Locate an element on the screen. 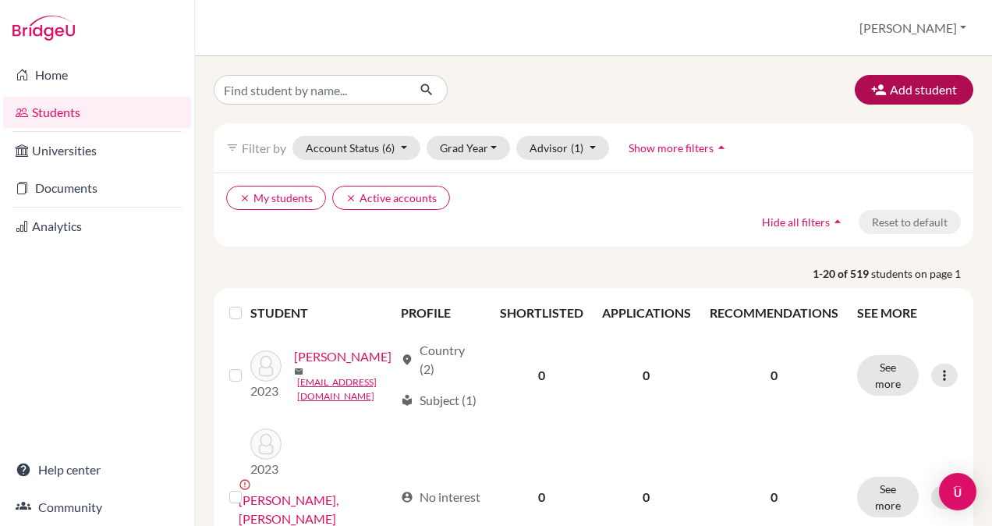  th: SHORTLISTED is located at coordinates (542, 313).